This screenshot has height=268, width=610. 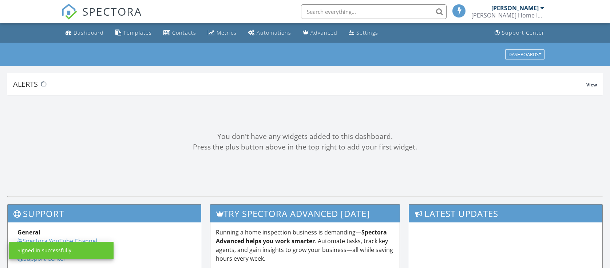 What do you see at coordinates (525, 54) in the screenshot?
I see `div: Dashboards` at bounding box center [525, 54].